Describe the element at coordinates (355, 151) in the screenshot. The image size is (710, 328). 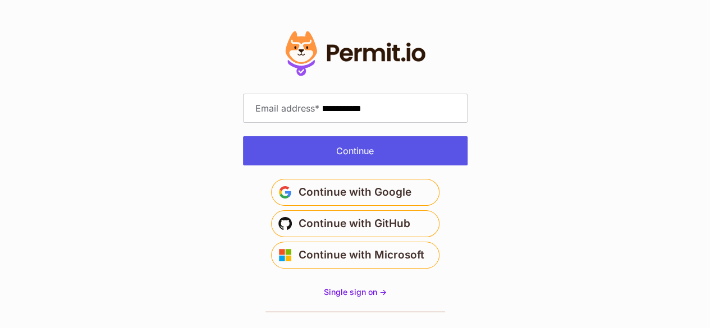
I see `button: Continue` at that location.